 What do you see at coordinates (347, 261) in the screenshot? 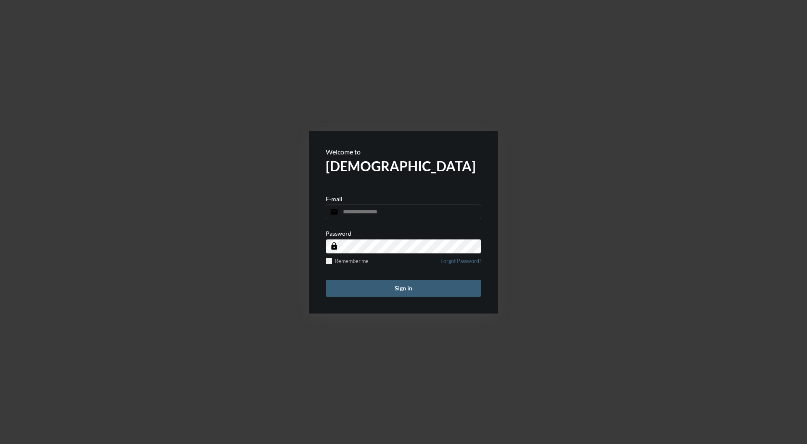
I see `label: Remember me` at bounding box center [347, 261].